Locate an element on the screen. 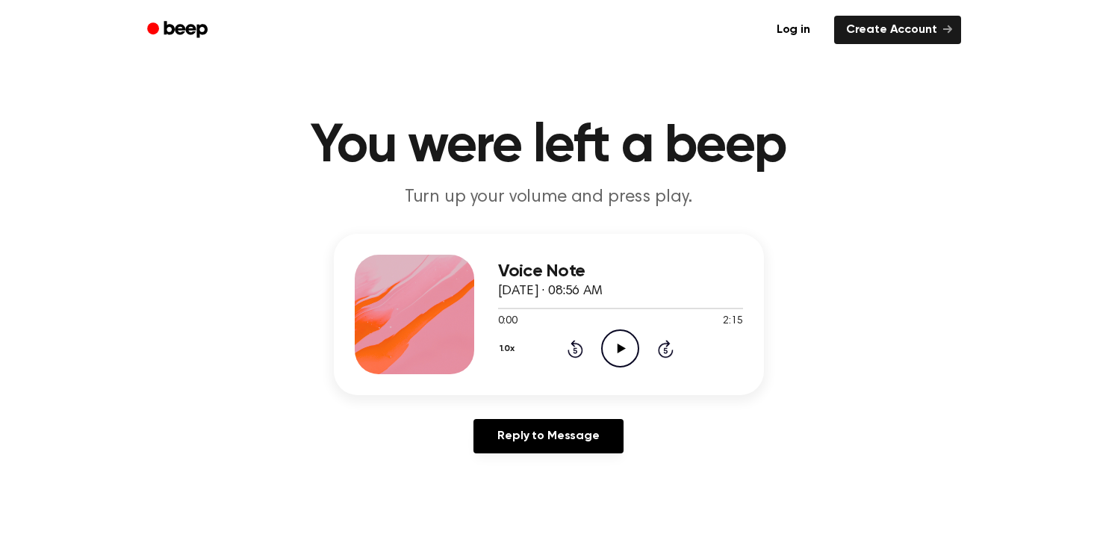  span: 0:00 is located at coordinates (508, 321).